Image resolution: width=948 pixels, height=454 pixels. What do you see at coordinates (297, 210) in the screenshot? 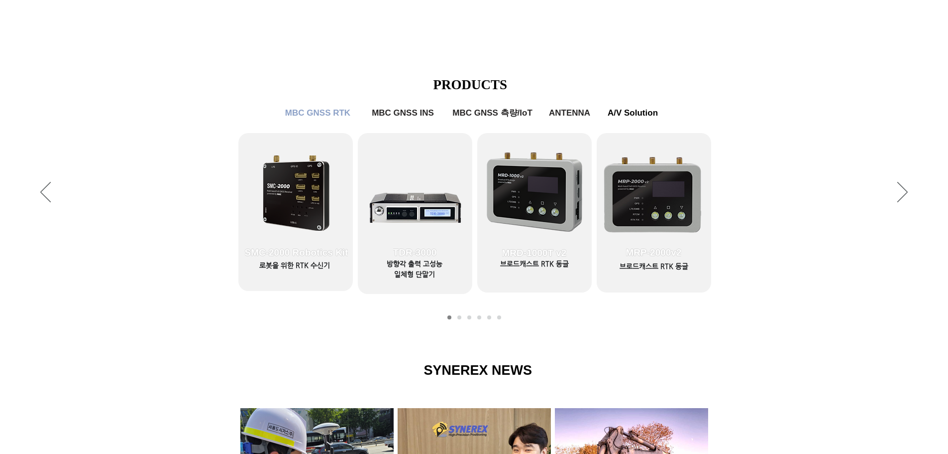
I see `a: SMC-2000 Robotics Kit` at bounding box center [297, 210].